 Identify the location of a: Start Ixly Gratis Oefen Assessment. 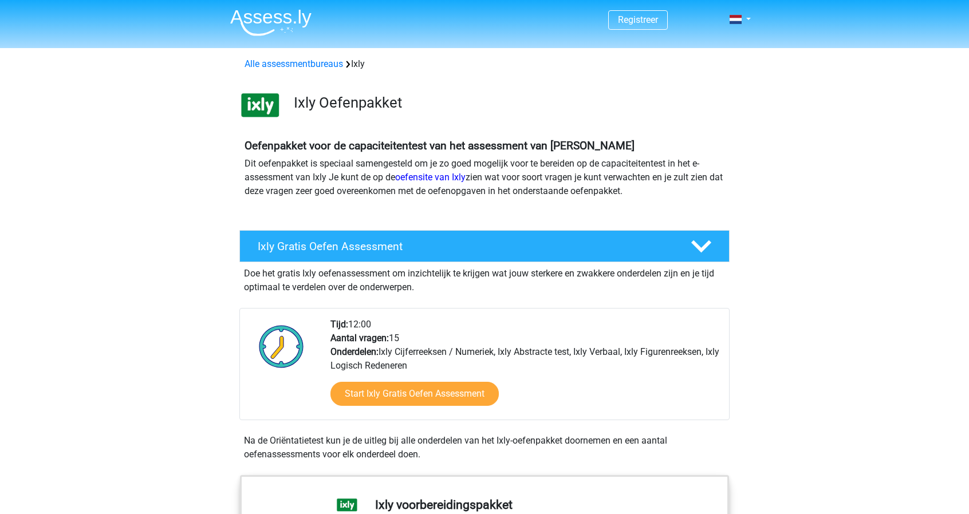
(415, 394).